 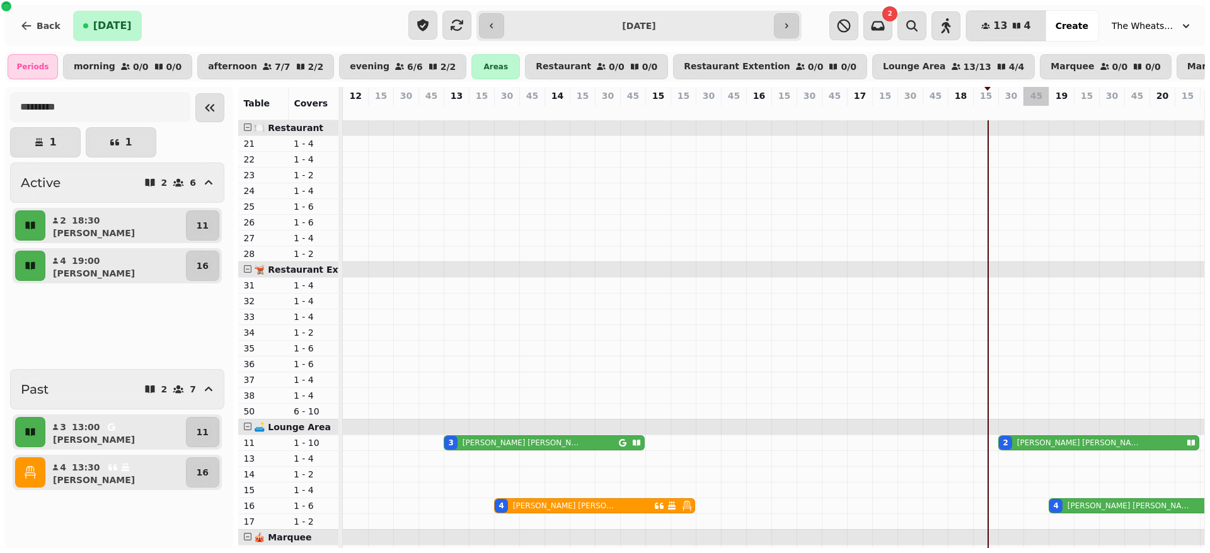 I want to click on p: 36, so click(x=263, y=364).